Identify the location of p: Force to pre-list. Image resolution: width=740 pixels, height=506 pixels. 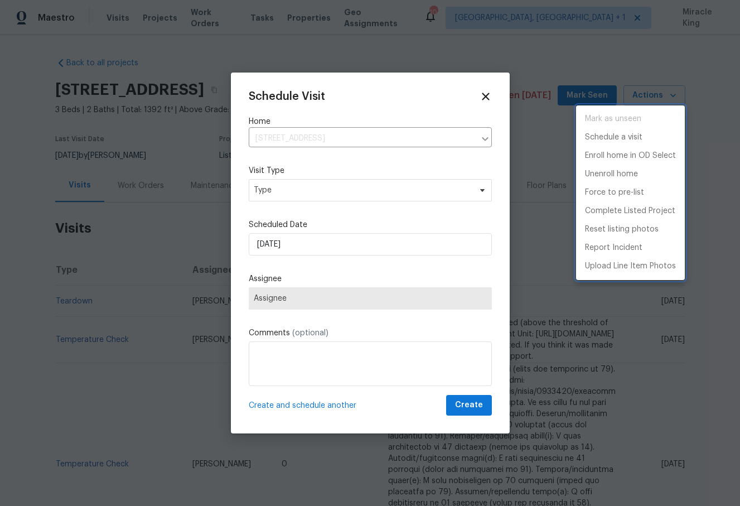
(615, 192).